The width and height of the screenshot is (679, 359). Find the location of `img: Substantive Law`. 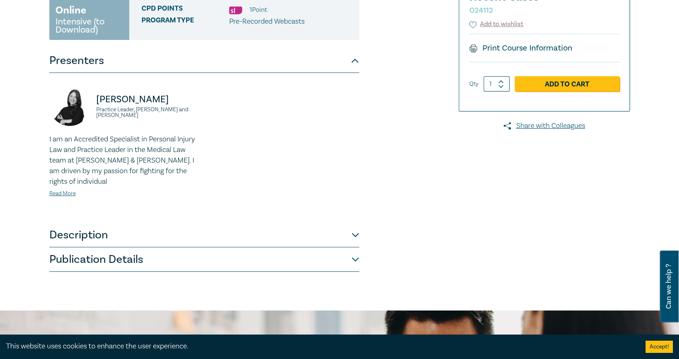

img: Substantive Law is located at coordinates (236, 10).